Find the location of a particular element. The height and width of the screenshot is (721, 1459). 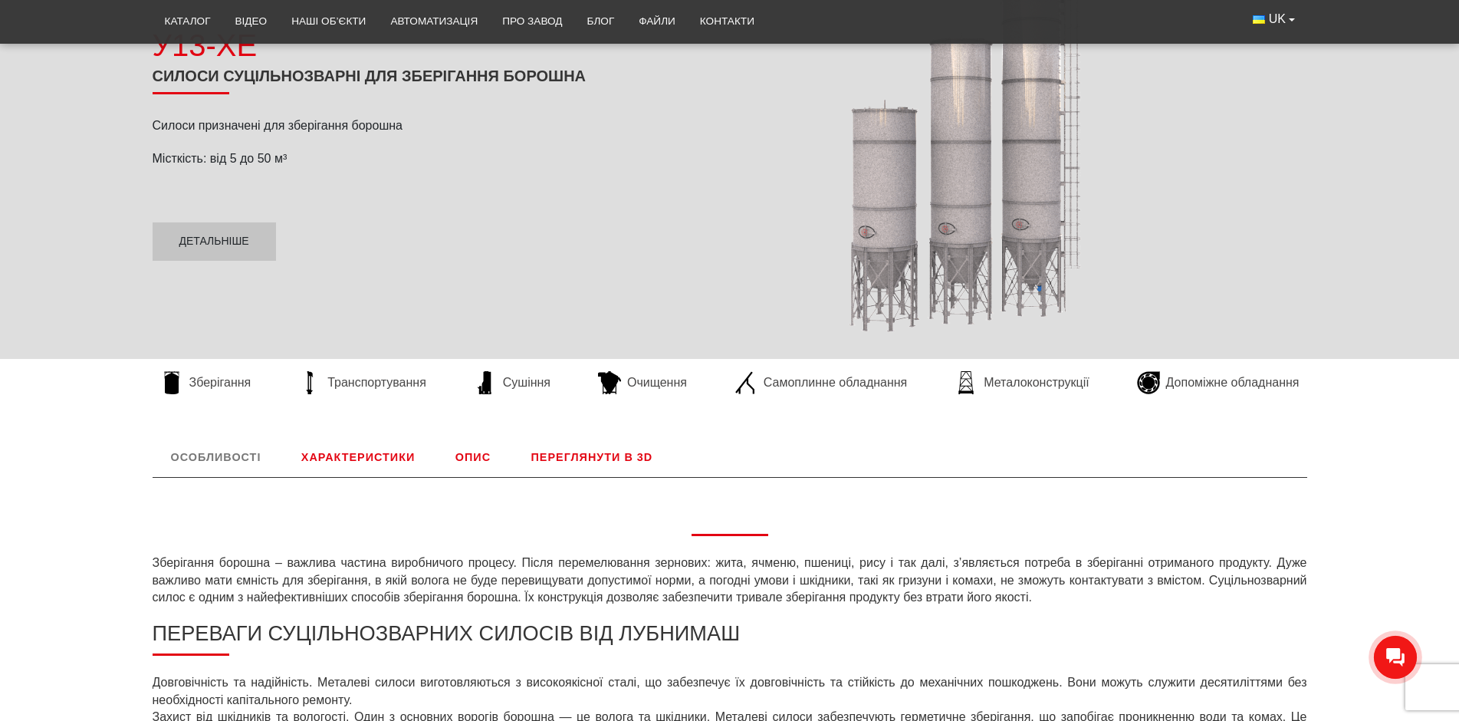

a: Відео is located at coordinates (252, 21).